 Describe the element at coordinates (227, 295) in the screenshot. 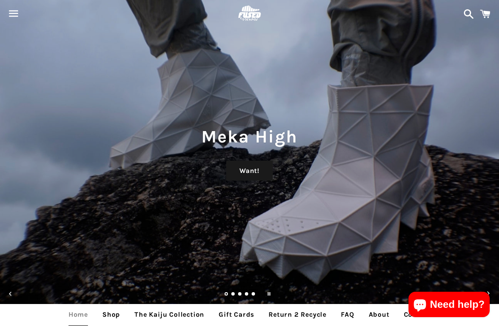

I see `a: Slide 1, current` at that location.